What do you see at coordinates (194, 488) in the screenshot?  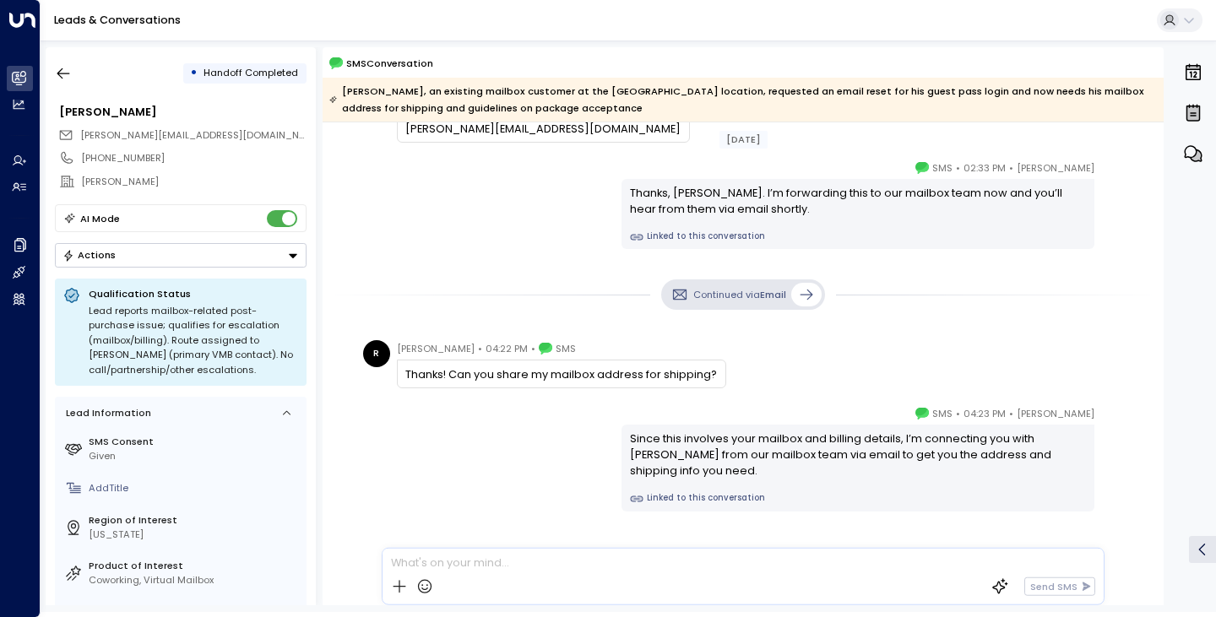 I see `div: AddTitle` at bounding box center [194, 488].